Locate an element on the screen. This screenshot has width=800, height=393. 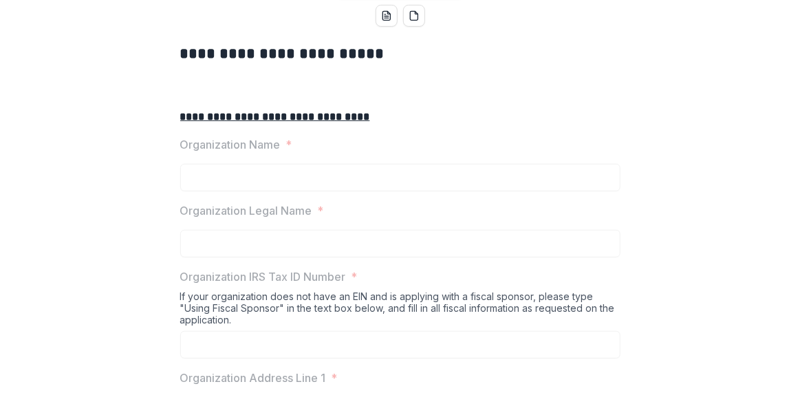
button: word-download is located at coordinates (387, 16).